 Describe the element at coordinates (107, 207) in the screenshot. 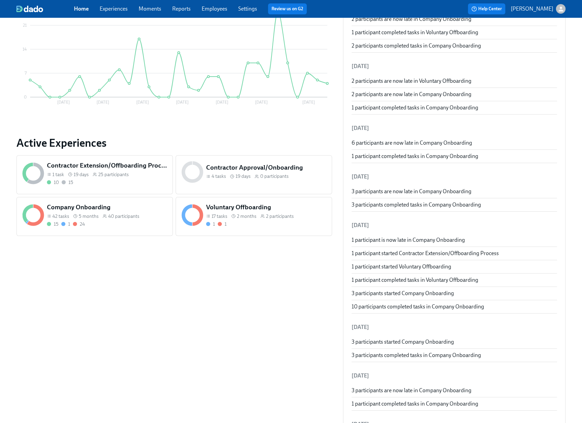

I see `h5: Company Onboarding` at that location.